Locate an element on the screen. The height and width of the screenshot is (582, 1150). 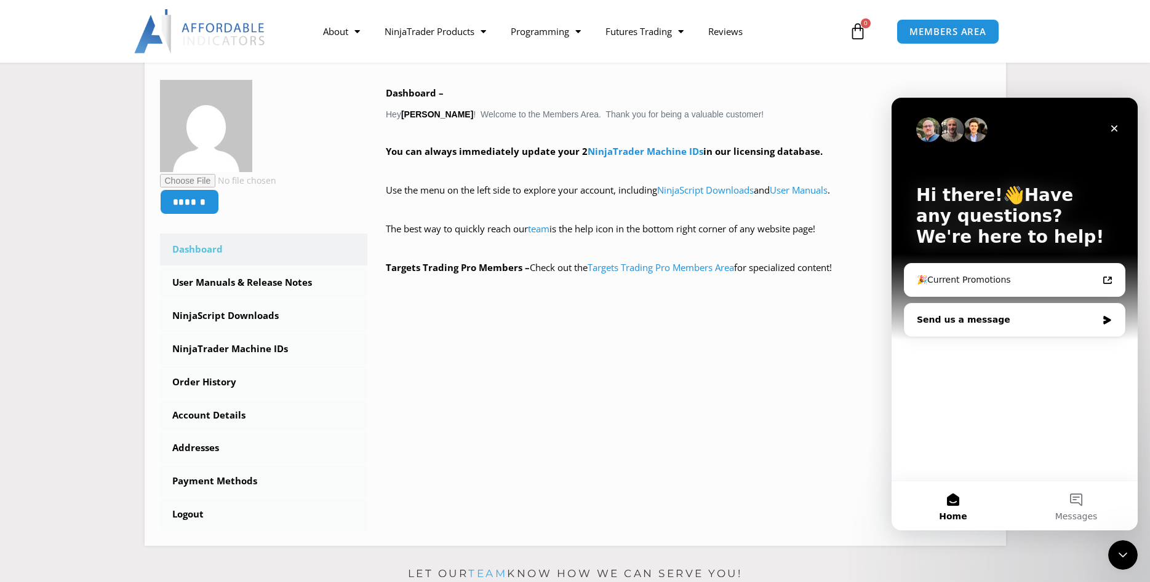
p: Use the menu on the left side to explore your account, including and . is located at coordinates (688, 199).